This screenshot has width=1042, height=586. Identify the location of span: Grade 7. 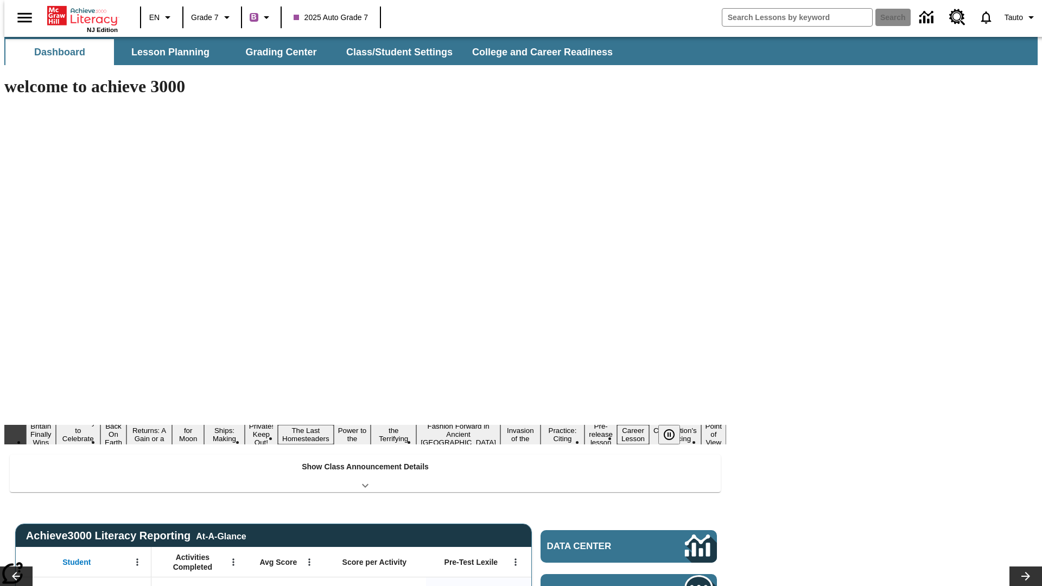
(205, 17).